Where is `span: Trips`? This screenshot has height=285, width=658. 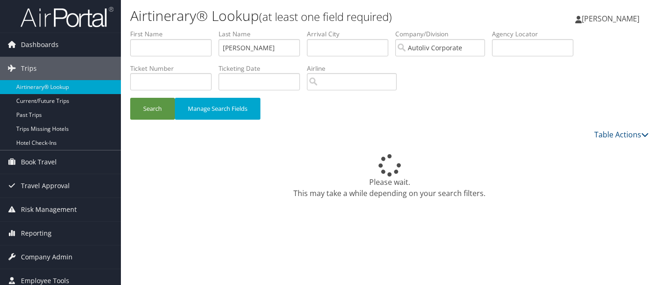
span: Trips is located at coordinates (29, 68).